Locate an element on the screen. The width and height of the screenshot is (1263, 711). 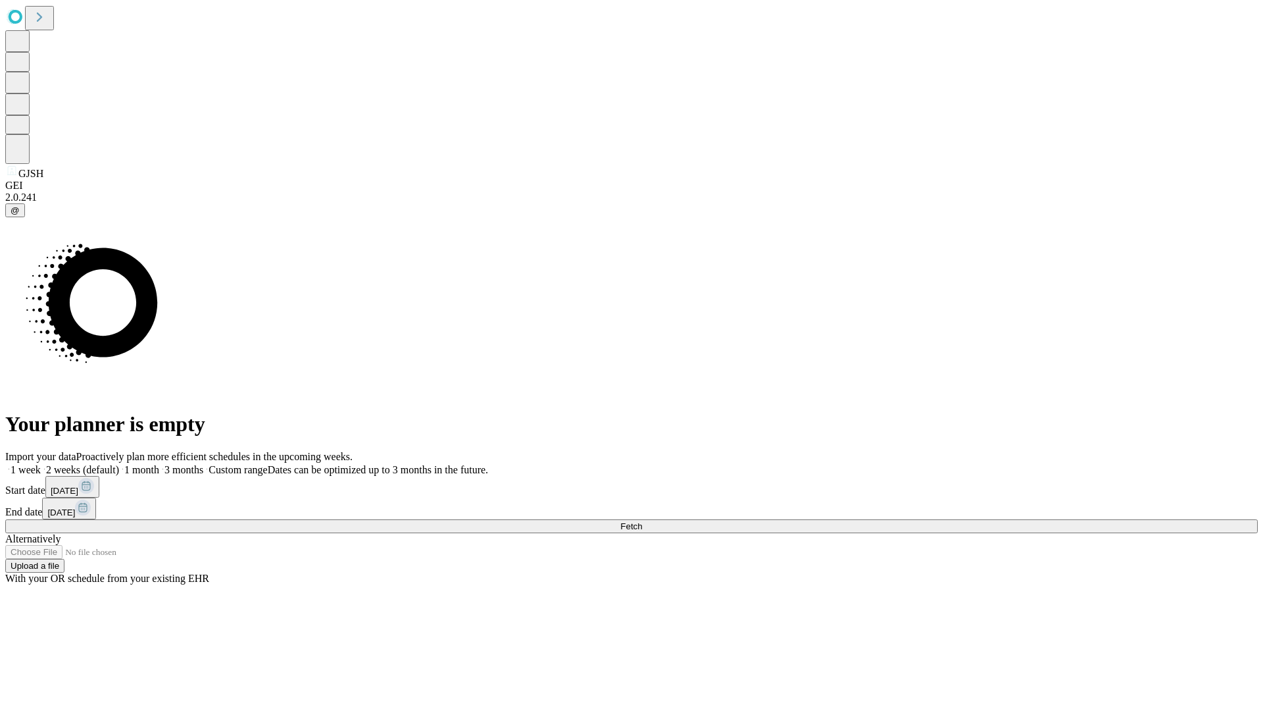
span: GJSH is located at coordinates (31, 173).